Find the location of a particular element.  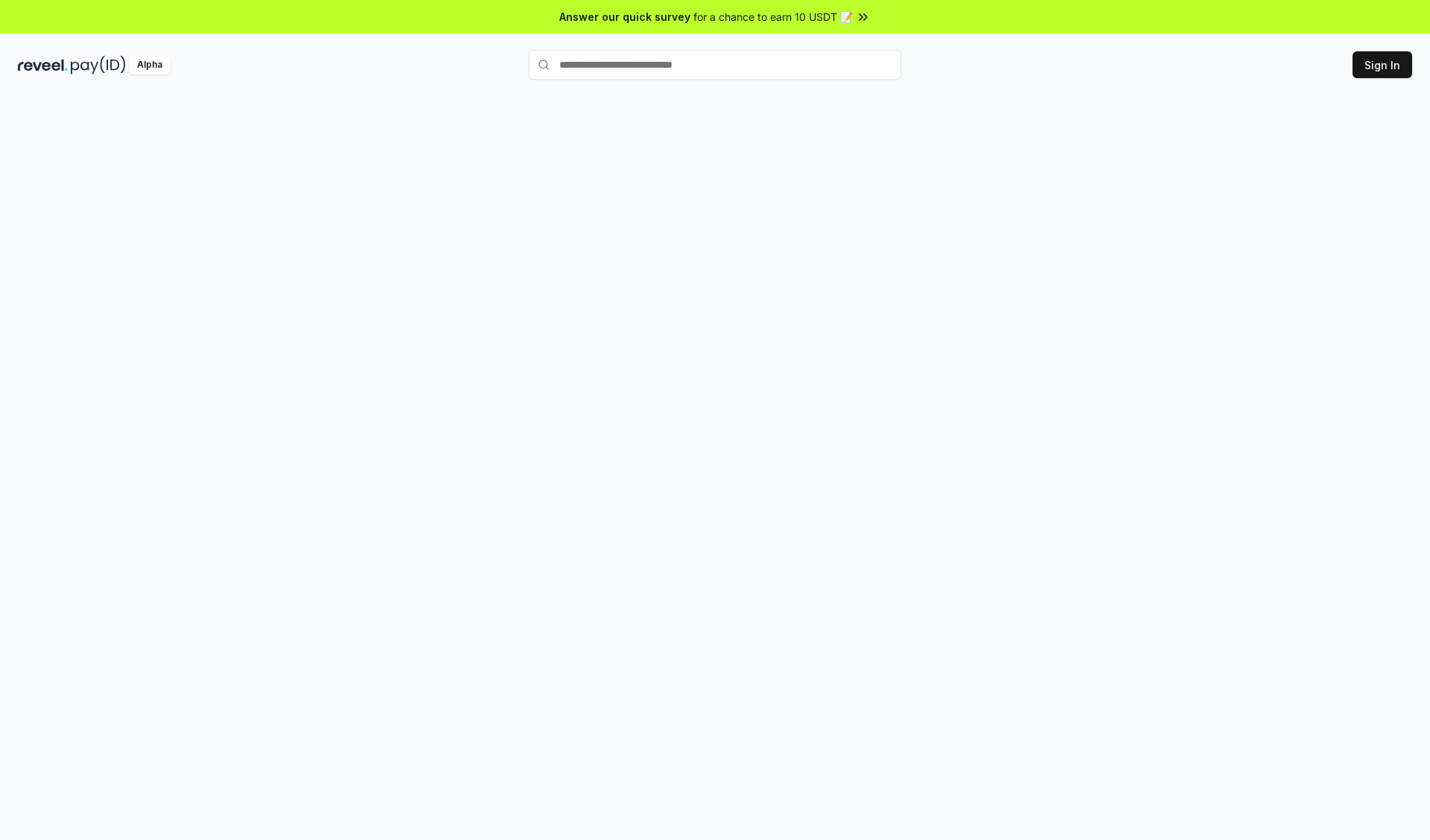

img: pay_id is located at coordinates (98, 65).